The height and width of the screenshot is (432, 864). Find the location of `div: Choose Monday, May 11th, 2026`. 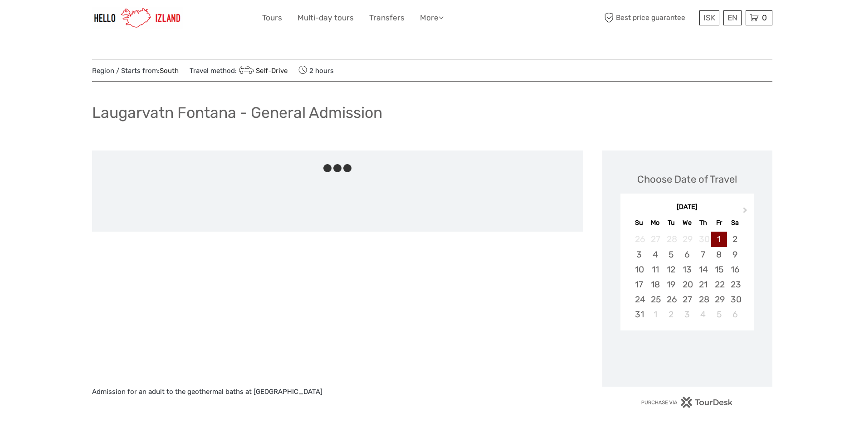

div: Choose Monday, May 11th, 2026 is located at coordinates (655, 269).